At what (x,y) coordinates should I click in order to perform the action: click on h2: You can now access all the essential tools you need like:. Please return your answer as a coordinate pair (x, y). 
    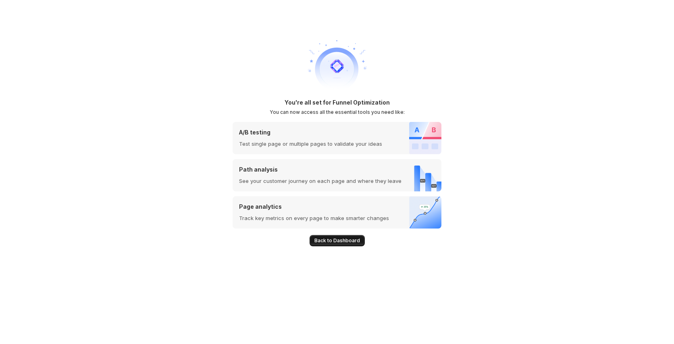
    Looking at the image, I should click on (337, 112).